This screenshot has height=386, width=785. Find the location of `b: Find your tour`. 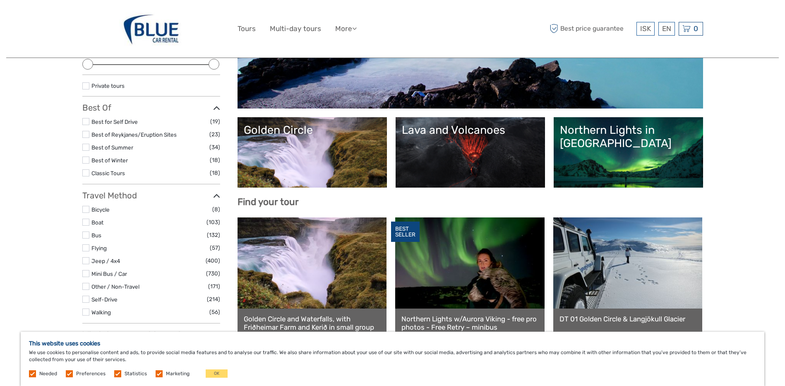

b: Find your tour is located at coordinates (268, 201).